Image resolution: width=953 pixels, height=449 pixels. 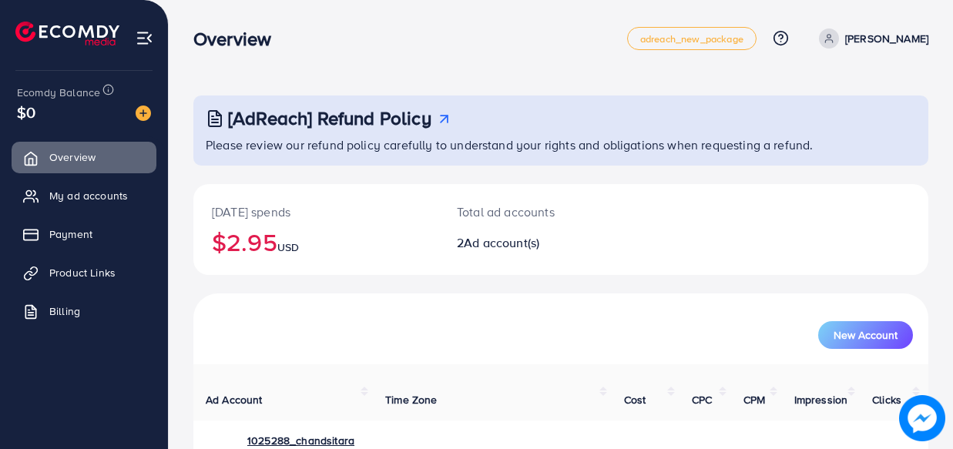 What do you see at coordinates (67, 33) in the screenshot?
I see `a: logo` at bounding box center [67, 33].